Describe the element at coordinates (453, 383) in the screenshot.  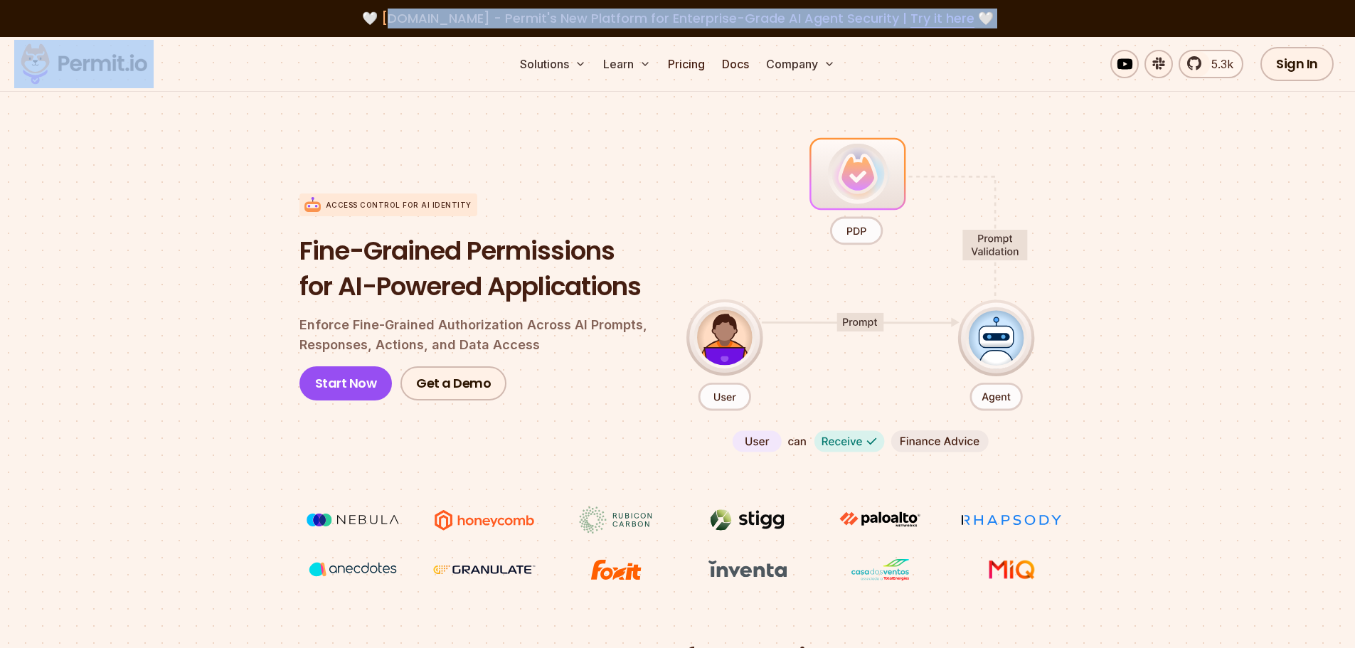
I see `a: Get a Demo` at that location.